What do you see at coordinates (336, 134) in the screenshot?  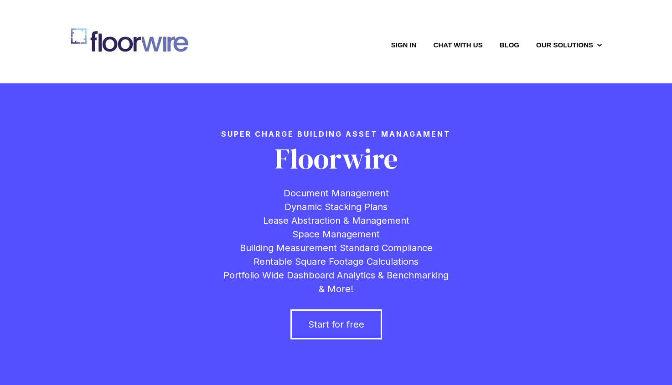 I see `strong: Super charge building asset managament` at bounding box center [336, 134].